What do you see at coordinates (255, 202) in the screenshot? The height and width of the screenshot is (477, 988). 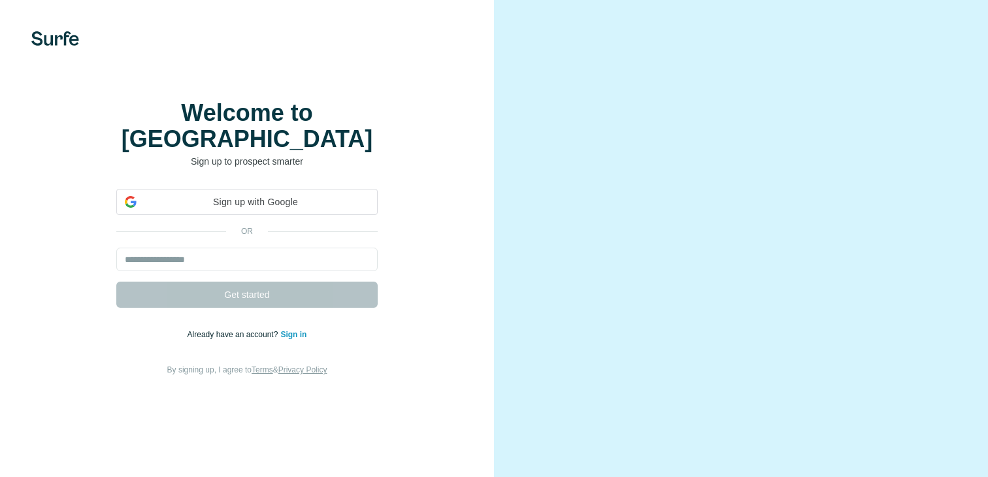 I see `span: Sign up with Google` at bounding box center [255, 202].